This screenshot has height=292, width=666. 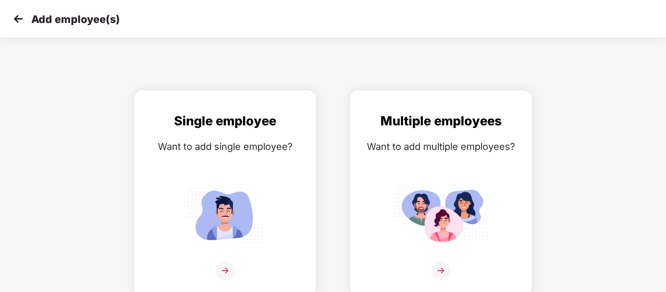 I want to click on img: svg+xml;base64,PHN2ZyB4bWxucz0iaHR0cDovL3d3dy53My5vcmcvMjAwMC9zdmciIGlkPSJNdWx0aXBsZV9lbXBsb3llZS..., so click(x=441, y=214).